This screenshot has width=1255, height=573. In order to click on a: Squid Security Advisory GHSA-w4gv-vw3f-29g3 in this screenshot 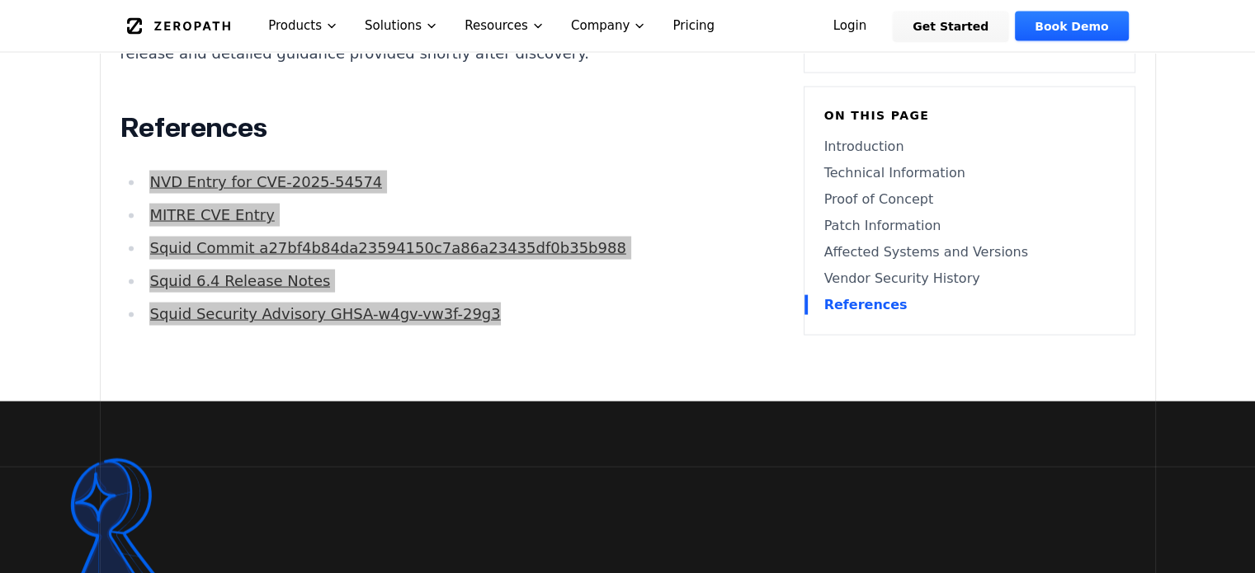, I will do `click(324, 314)`.